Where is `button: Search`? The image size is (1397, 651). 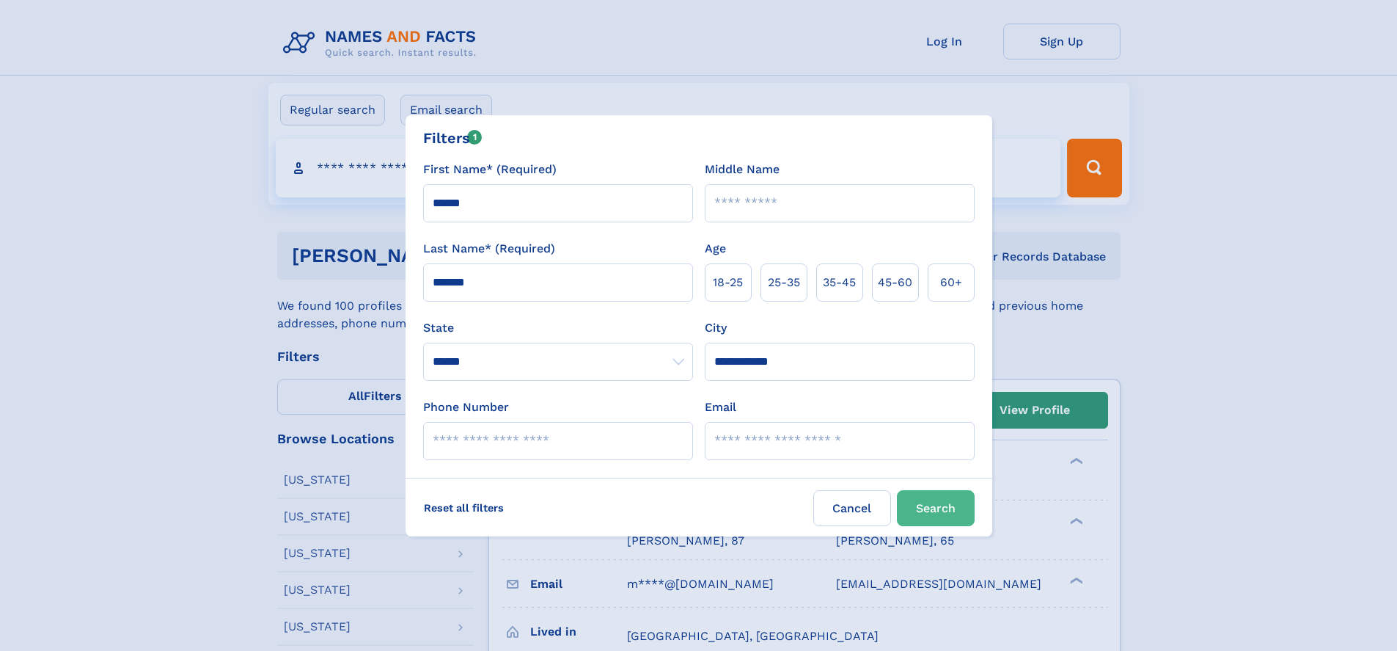
button: Search is located at coordinates (936, 508).